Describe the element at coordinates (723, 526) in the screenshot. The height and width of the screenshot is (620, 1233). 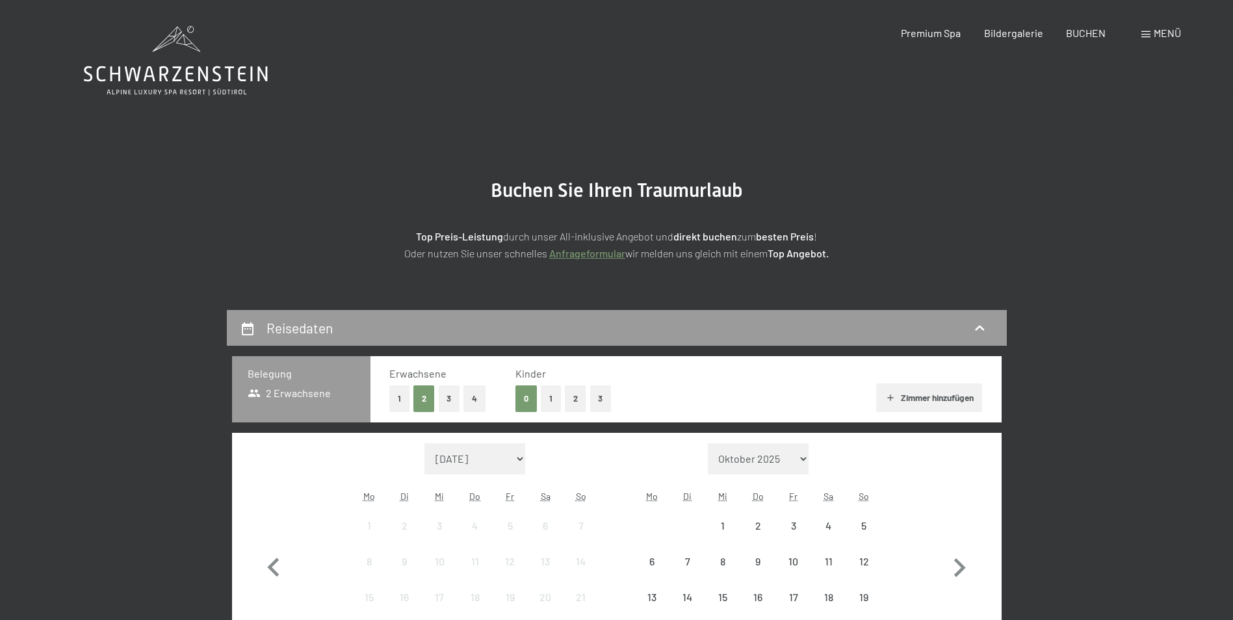
I see `div: Wed Oct 01 2025` at that location.